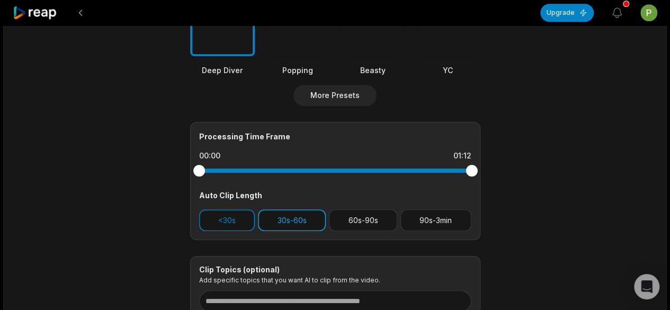  What do you see at coordinates (223, 70) in the screenshot?
I see `div: Deep Diver` at bounding box center [223, 70].